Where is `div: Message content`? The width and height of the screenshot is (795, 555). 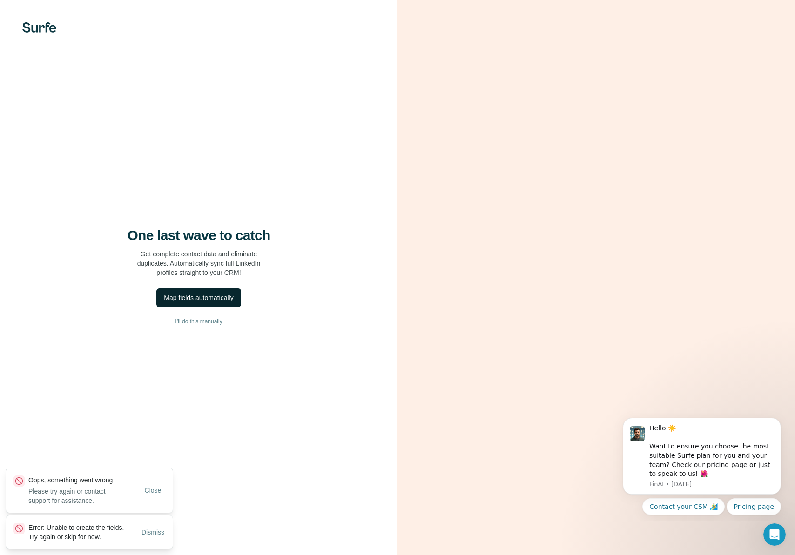 div: Message content is located at coordinates (103, 42).